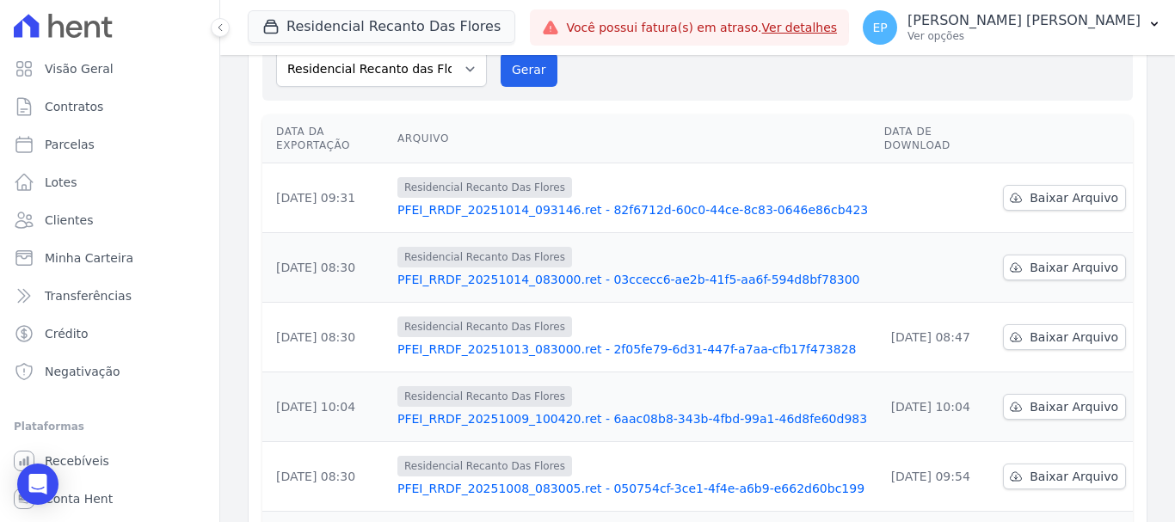 This screenshot has height=522, width=1175. What do you see at coordinates (109, 427) in the screenshot?
I see `div: Plataformas` at bounding box center [109, 427].